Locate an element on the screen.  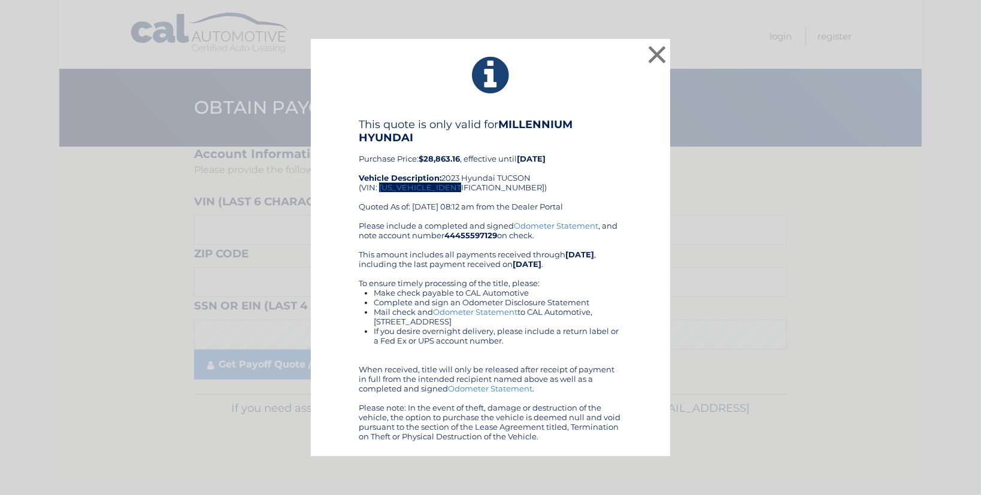
b: 44455597129 is located at coordinates (471, 235).